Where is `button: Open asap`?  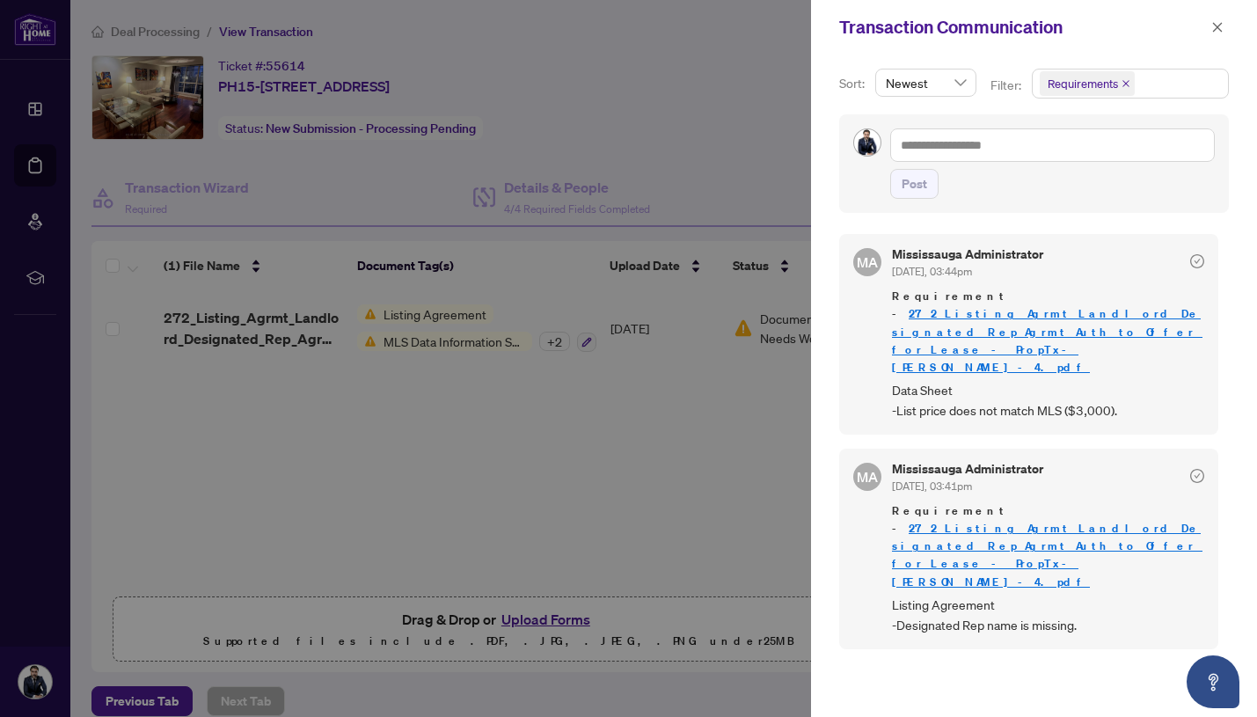 button: Open asap is located at coordinates (1213, 682).